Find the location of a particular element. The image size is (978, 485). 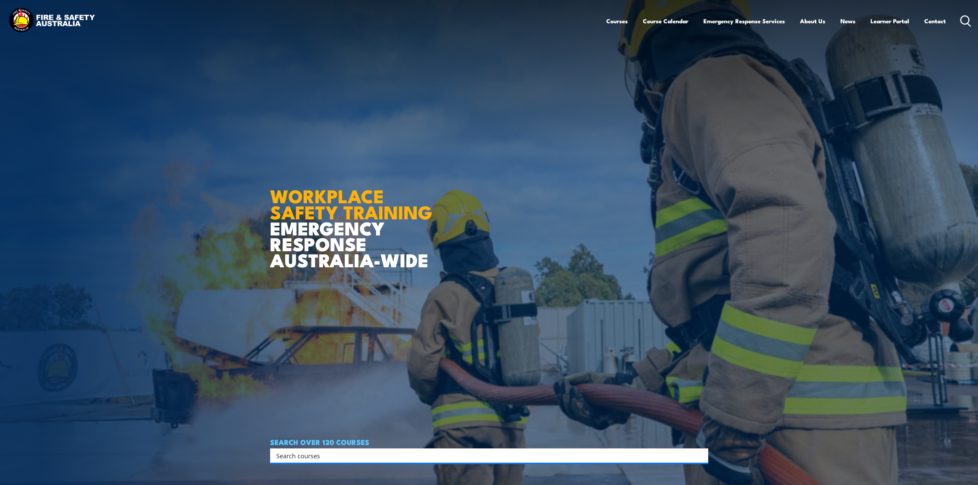

a: About Us is located at coordinates (813, 21).